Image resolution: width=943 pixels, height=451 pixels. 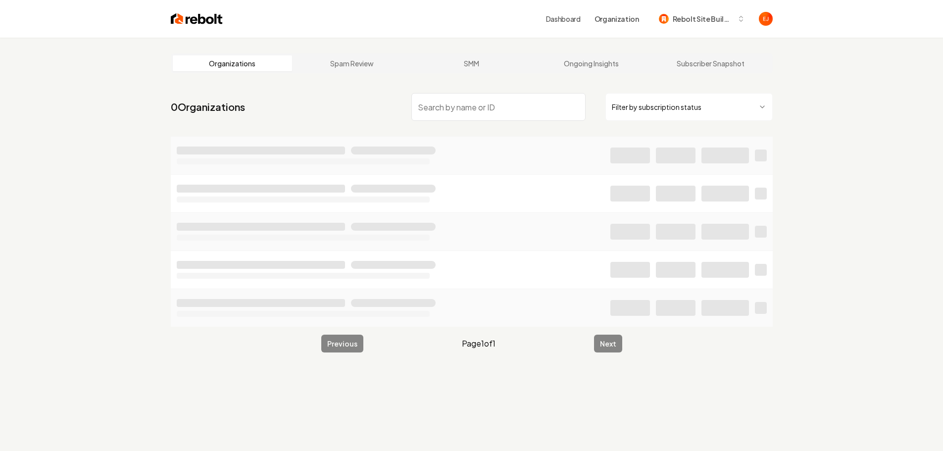 I want to click on img: Rebolt Logo, so click(x=197, y=19).